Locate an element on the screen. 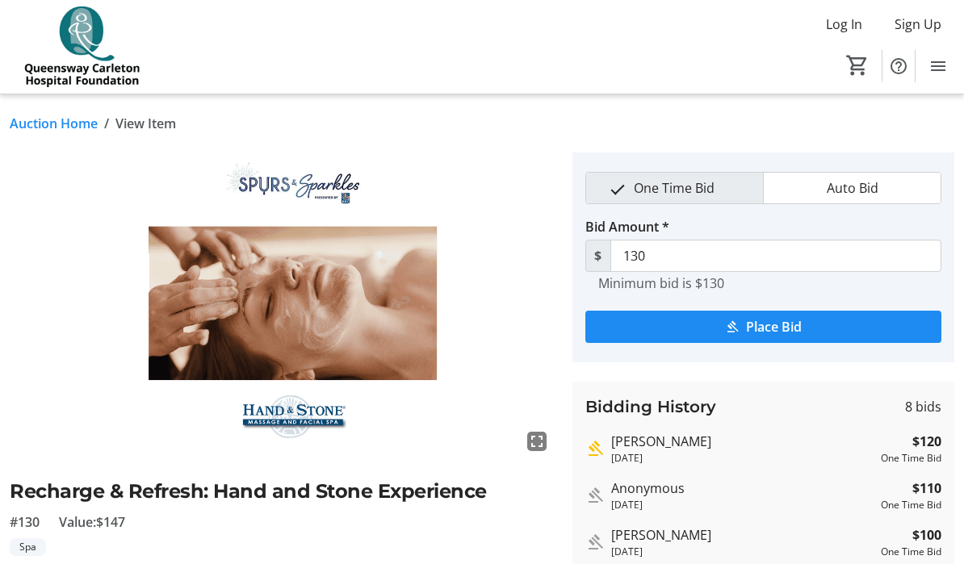 The width and height of the screenshot is (964, 564). span: Value: $147 is located at coordinates (92, 522).